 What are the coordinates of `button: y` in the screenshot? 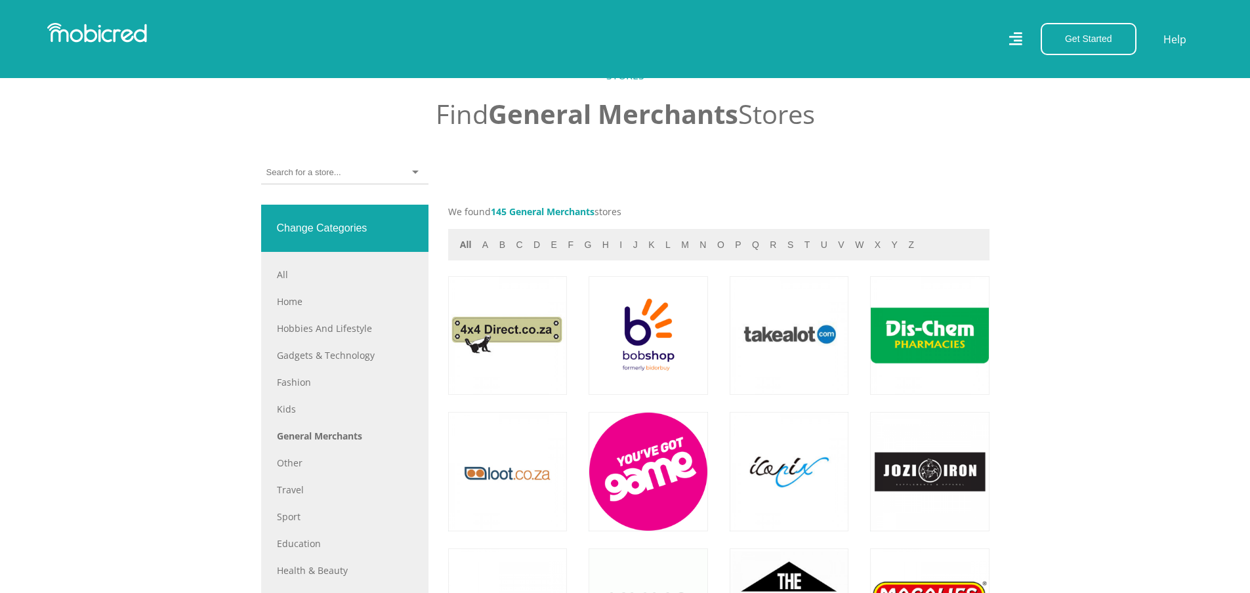 It's located at (894, 245).